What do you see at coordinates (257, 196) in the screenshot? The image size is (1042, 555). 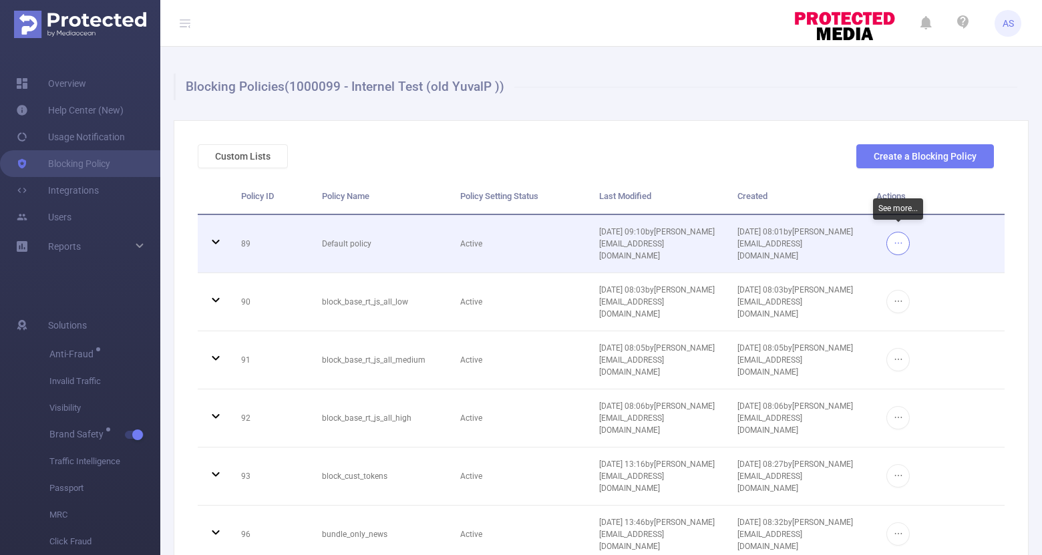 I see `span: Policy ID` at bounding box center [257, 196].